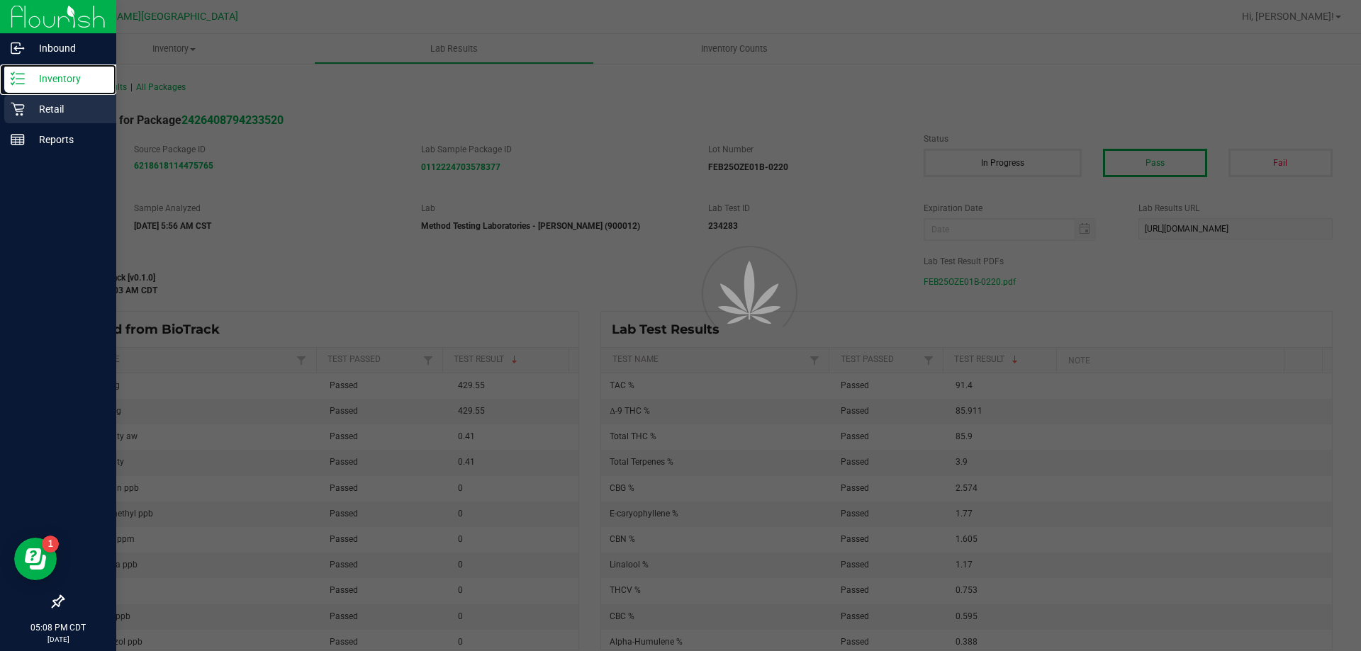  Describe the element at coordinates (18, 140) in the screenshot. I see `inline-svg: Reports` at that location.